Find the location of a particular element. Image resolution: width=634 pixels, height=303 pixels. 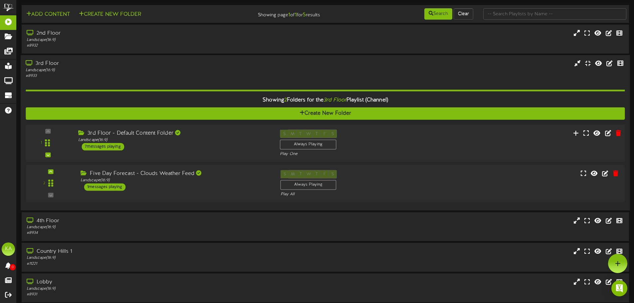

button: Add Content is located at coordinates (48, 14).